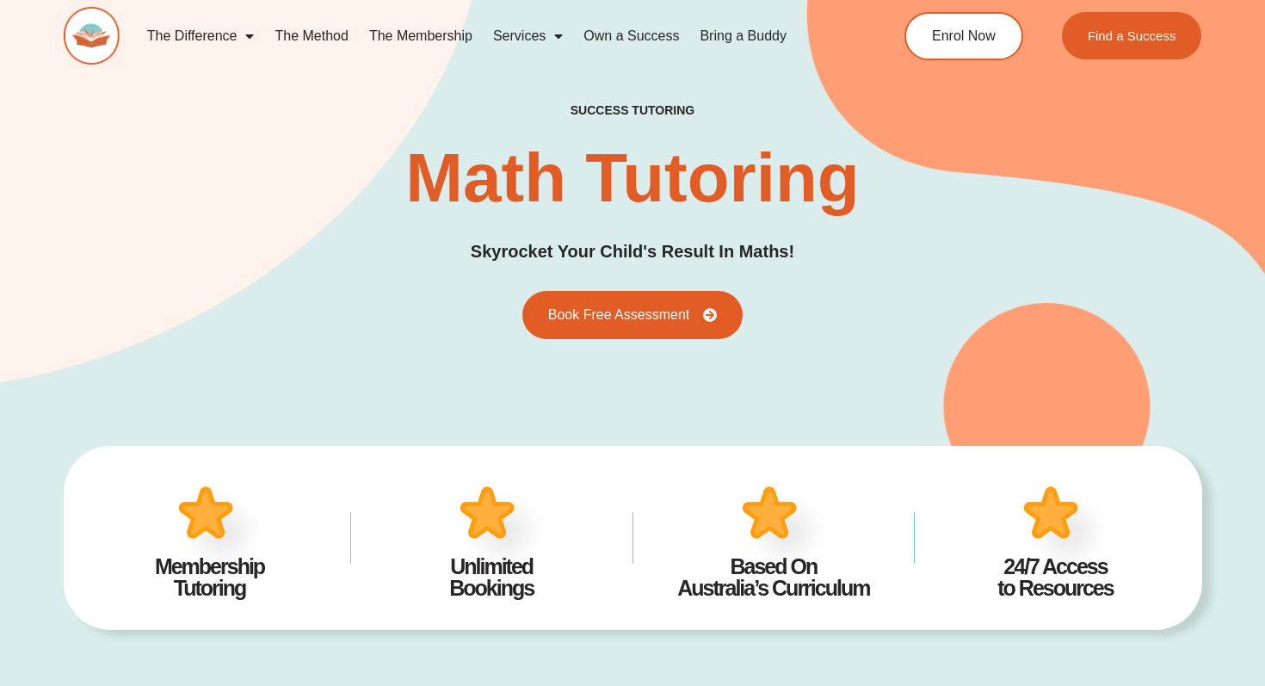 Image resolution: width=1265 pixels, height=686 pixels. What do you see at coordinates (632, 251) in the screenshot?
I see `h3: Skyrocket Your Child's Result In Maths!` at bounding box center [632, 251].